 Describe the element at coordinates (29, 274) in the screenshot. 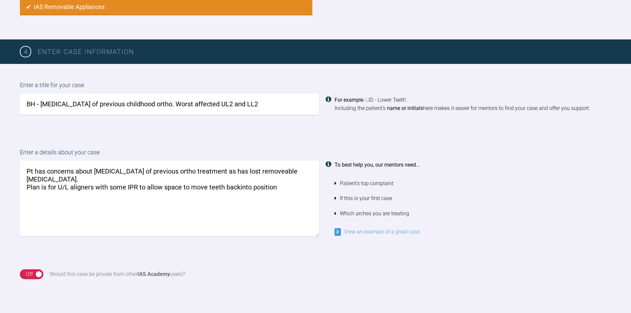

I see `div: Off` at that location.